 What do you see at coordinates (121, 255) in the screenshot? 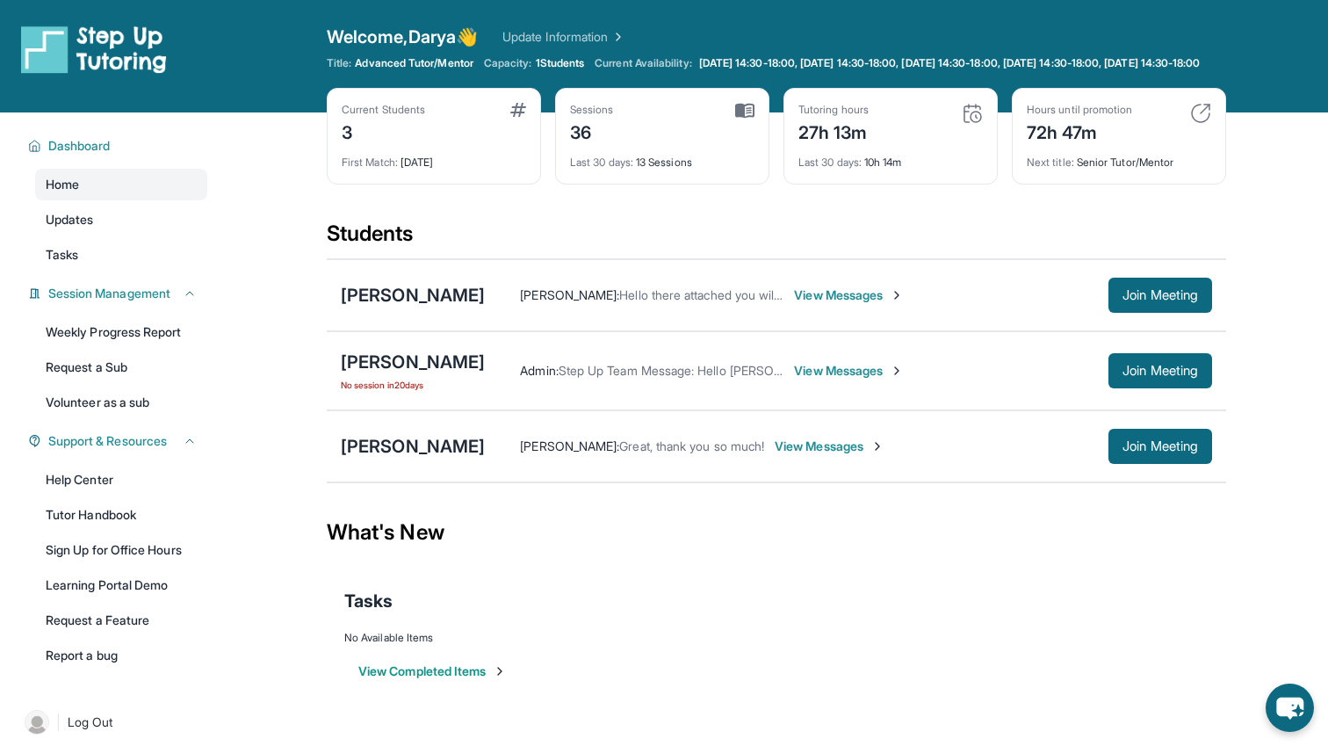
I see `a: Tasks` at bounding box center [121, 255].